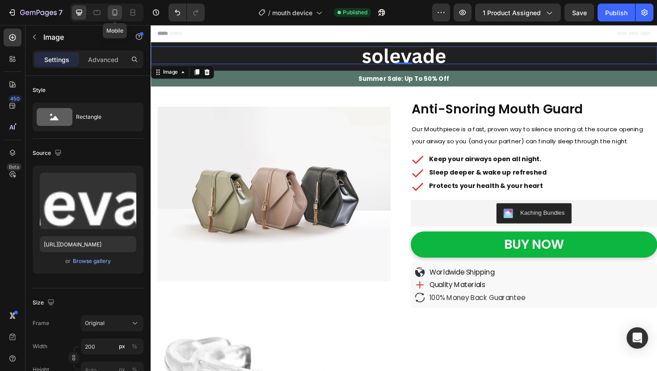 The image size is (657, 371). Describe the element at coordinates (112, 323) in the screenshot. I see `button: Original` at that location.